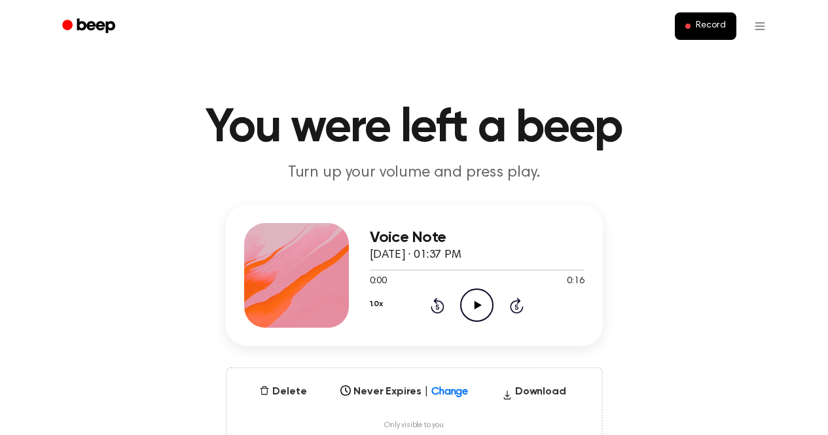  What do you see at coordinates (710, 26) in the screenshot?
I see `span: Record` at bounding box center [710, 26].